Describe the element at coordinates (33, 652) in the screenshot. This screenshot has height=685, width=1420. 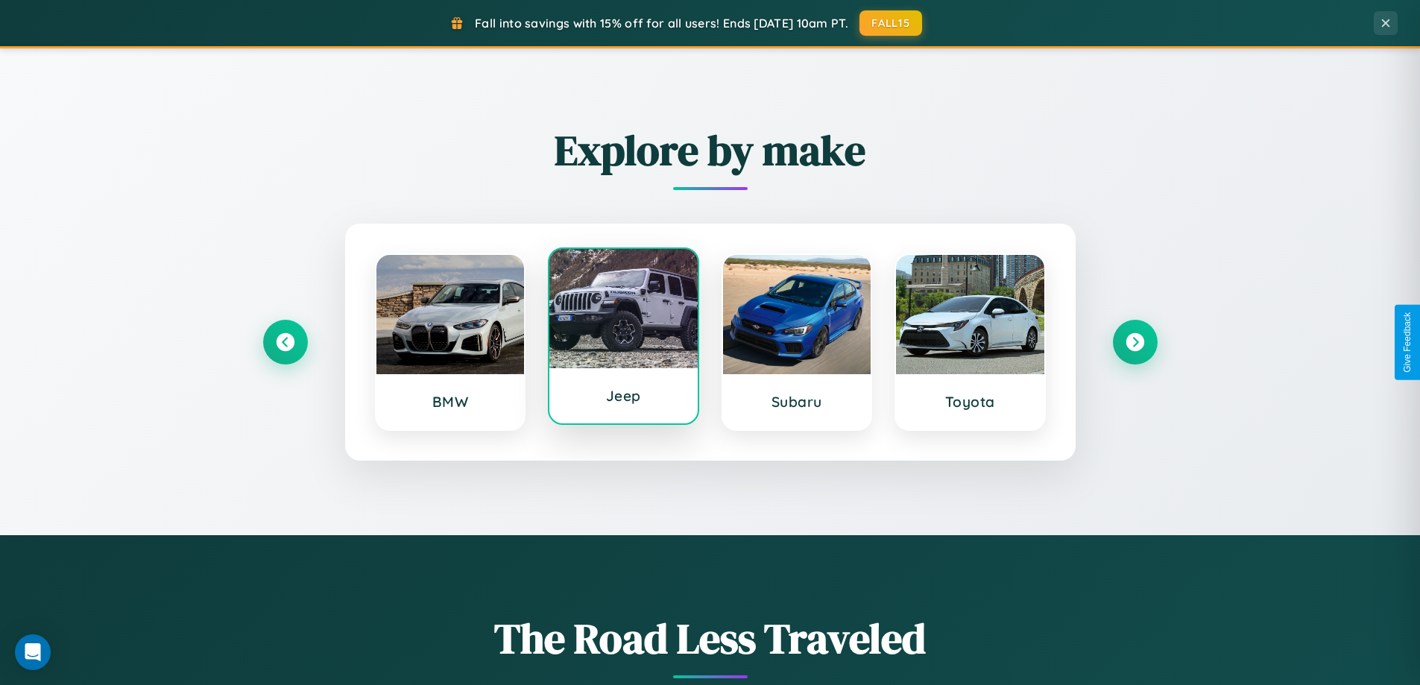
I see `div: Open Intercom Messenger` at that location.